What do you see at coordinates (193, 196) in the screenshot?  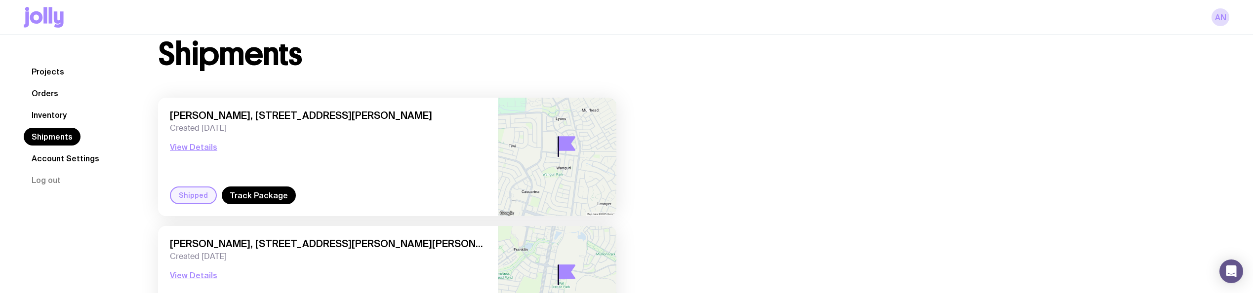 I see `div: Shipped` at bounding box center [193, 196].